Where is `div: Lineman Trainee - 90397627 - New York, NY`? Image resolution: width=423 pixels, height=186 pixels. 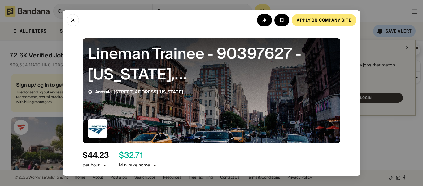 div: Lineman Trainee - 90397627 - New York, NY is located at coordinates (212, 63).